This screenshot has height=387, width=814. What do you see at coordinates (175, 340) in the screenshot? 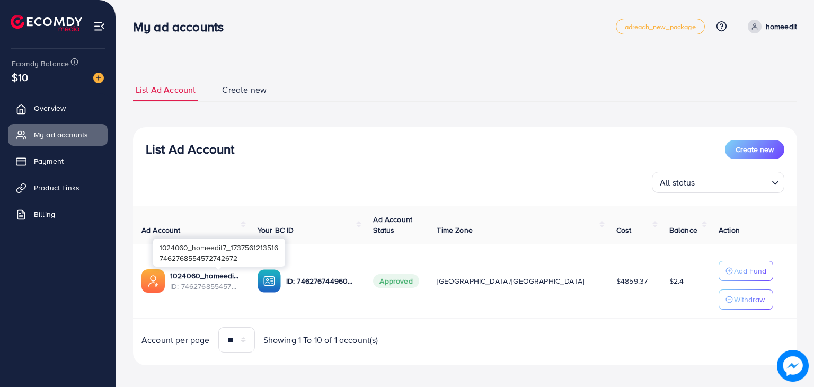
I see `span: Account per page` at bounding box center [175, 340].